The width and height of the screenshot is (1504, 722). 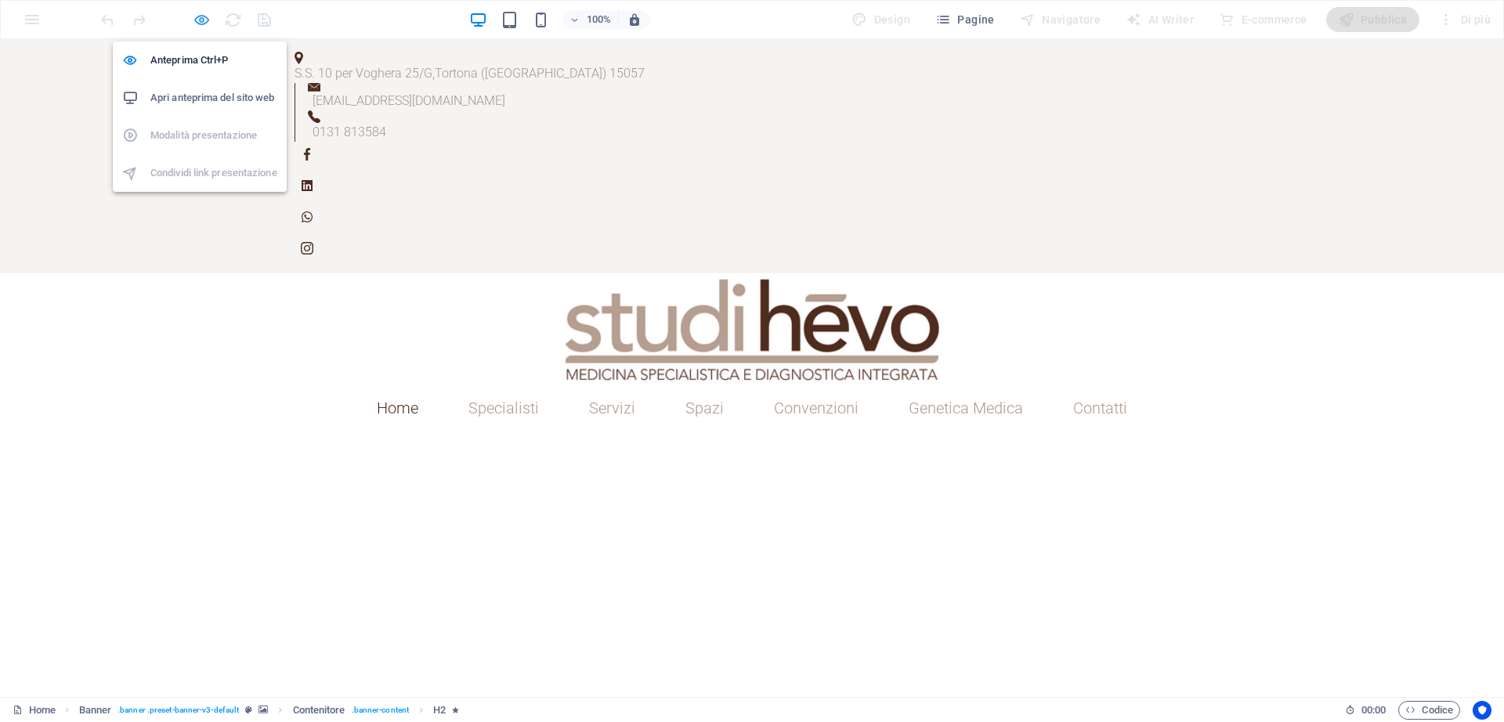 What do you see at coordinates (1366, 711) in the screenshot?
I see `h6: Tempo sessione` at bounding box center [1366, 711].